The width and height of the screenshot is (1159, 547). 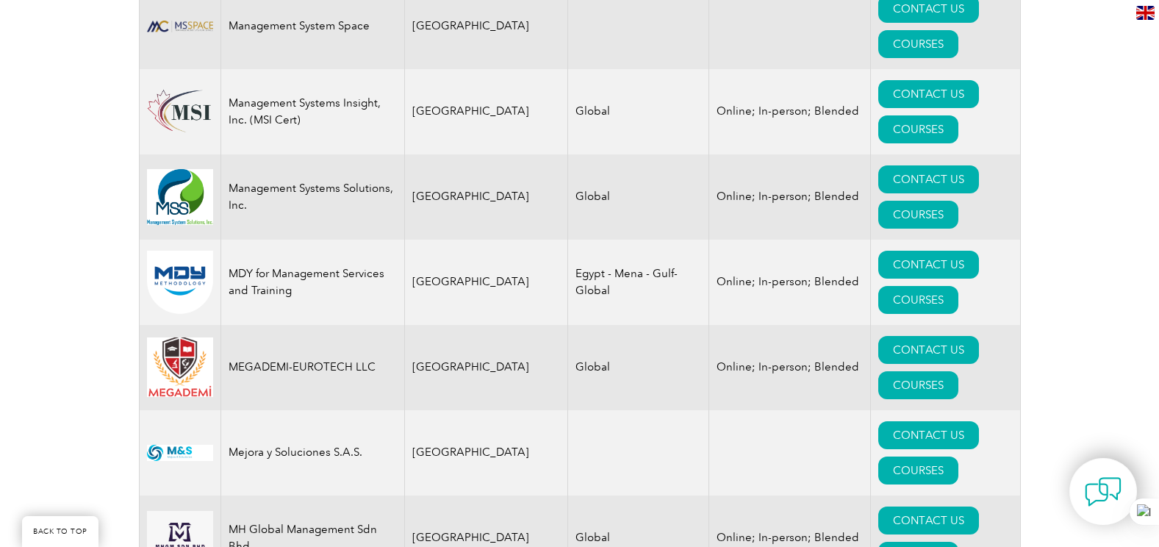 I want to click on img: 1303cd39-a58f-ee11-be36-000d3ae1a86f-logo.png, so click(x=180, y=111).